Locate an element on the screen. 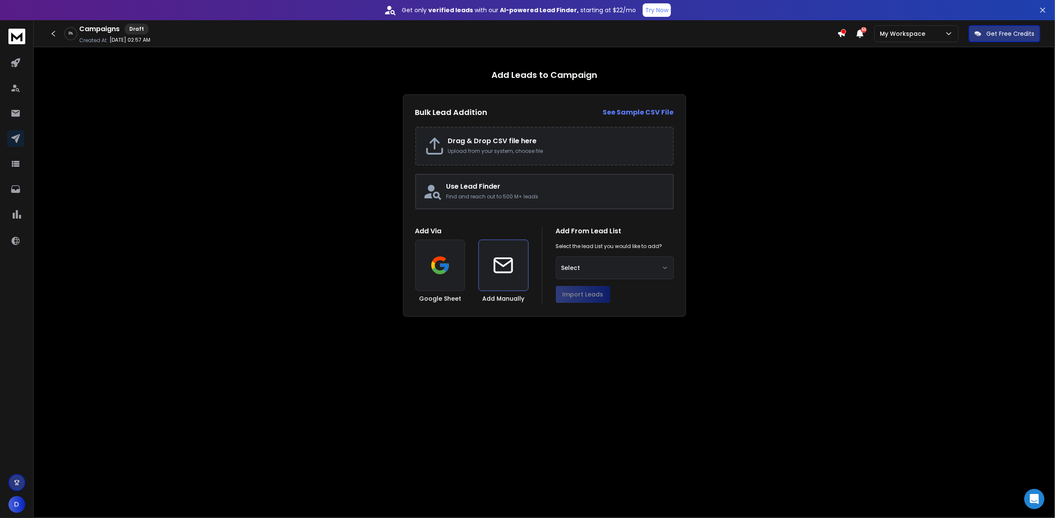 The height and width of the screenshot is (518, 1055). h1: Add Leads to Campaign is located at coordinates (544, 75).